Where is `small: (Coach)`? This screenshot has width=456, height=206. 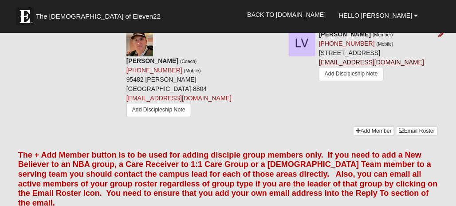
small: (Coach) is located at coordinates (188, 61).